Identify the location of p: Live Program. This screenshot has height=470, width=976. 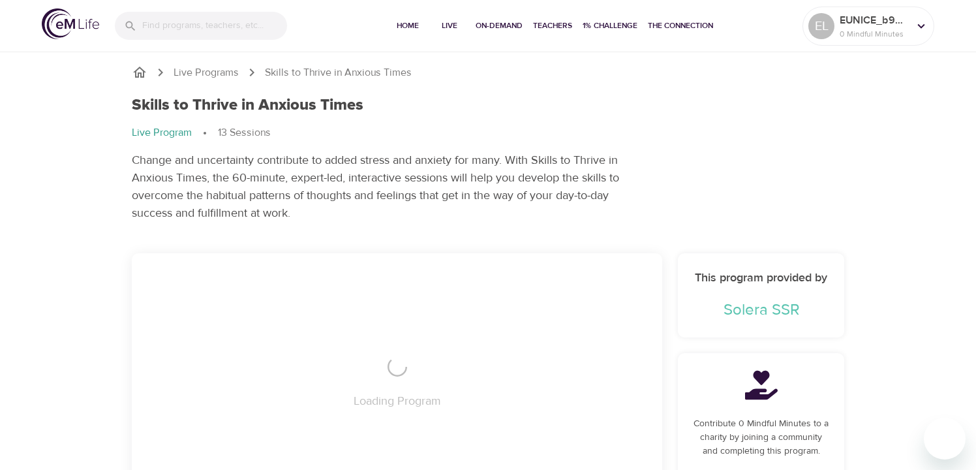
(162, 132).